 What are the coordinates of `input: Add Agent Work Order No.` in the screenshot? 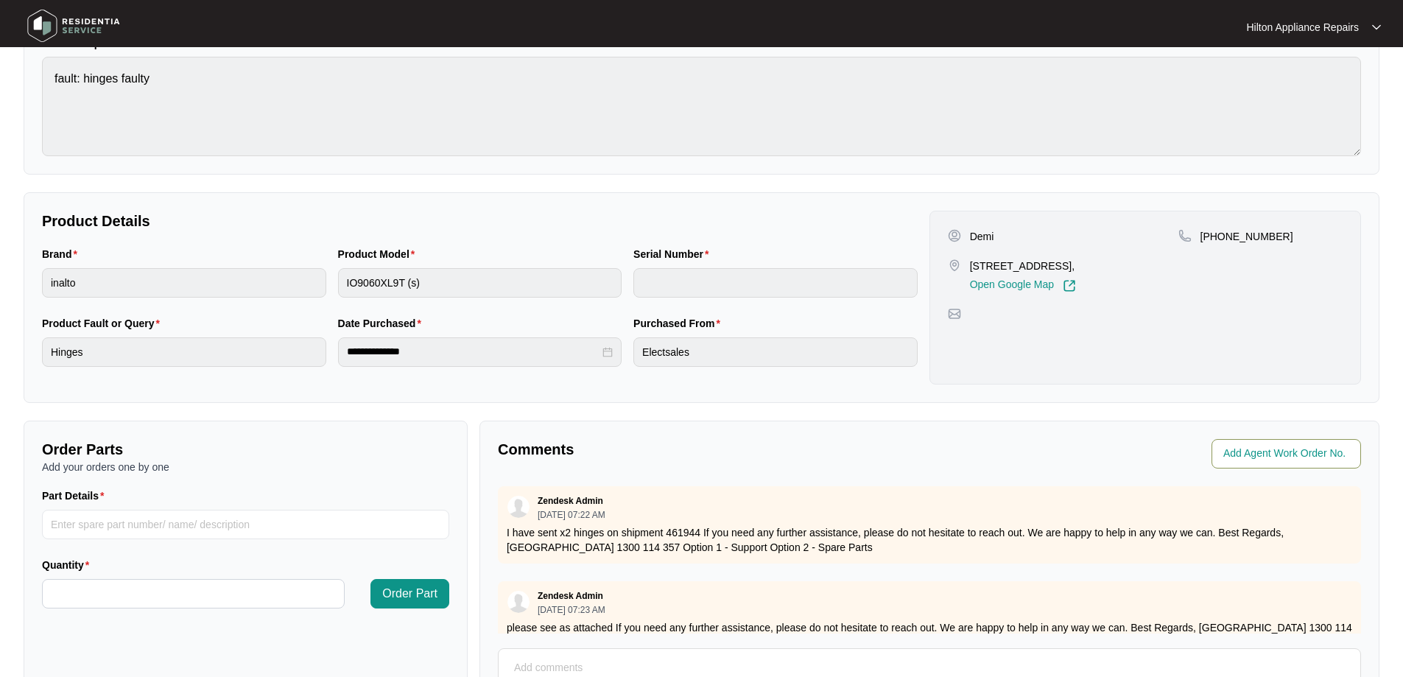 It's located at (1288, 454).